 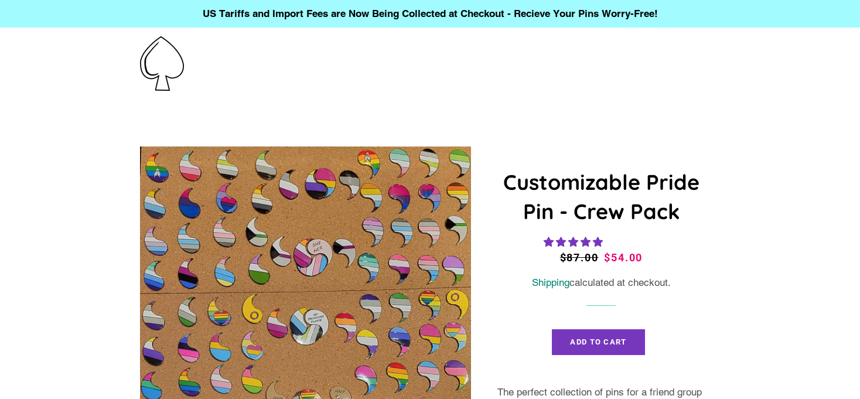 I want to click on span: $87.00, so click(x=580, y=258).